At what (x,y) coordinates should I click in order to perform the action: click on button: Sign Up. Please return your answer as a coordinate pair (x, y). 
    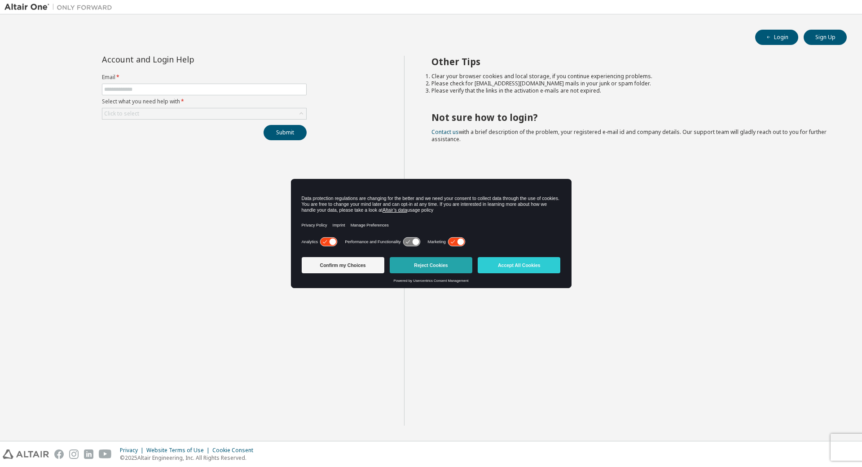
    Looking at the image, I should click on (826, 37).